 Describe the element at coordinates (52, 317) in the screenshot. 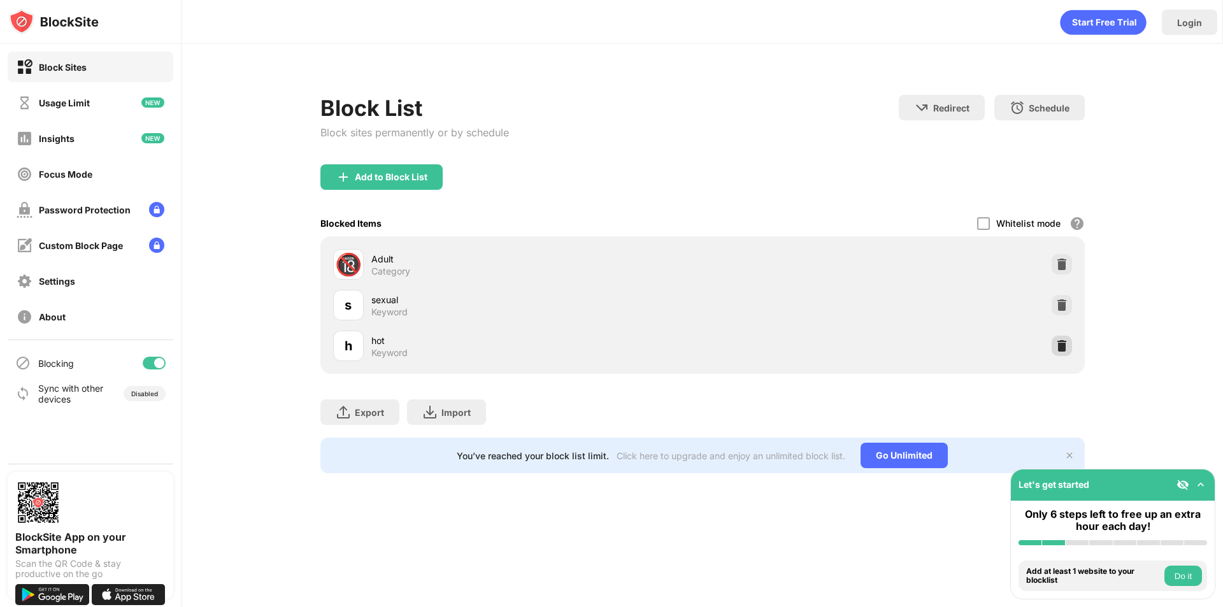

I see `div: About` at that location.